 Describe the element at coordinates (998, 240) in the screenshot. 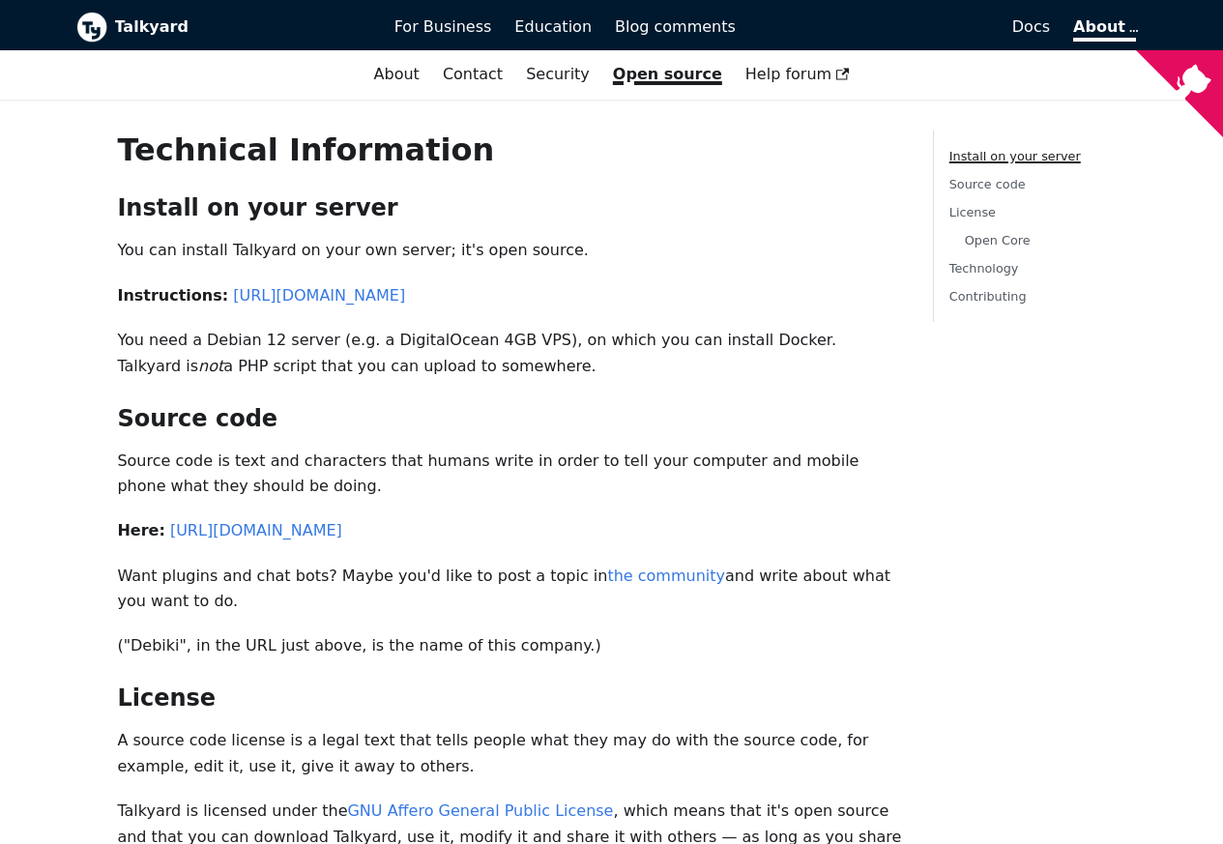

I see `a: Open Core` at that location.